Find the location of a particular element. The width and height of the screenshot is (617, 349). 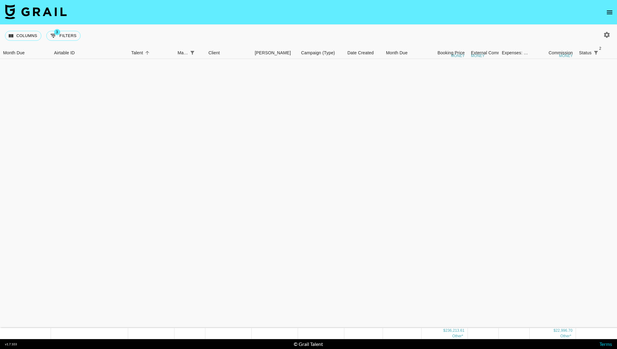

div: v 1.7.103 is located at coordinates (11, 344).